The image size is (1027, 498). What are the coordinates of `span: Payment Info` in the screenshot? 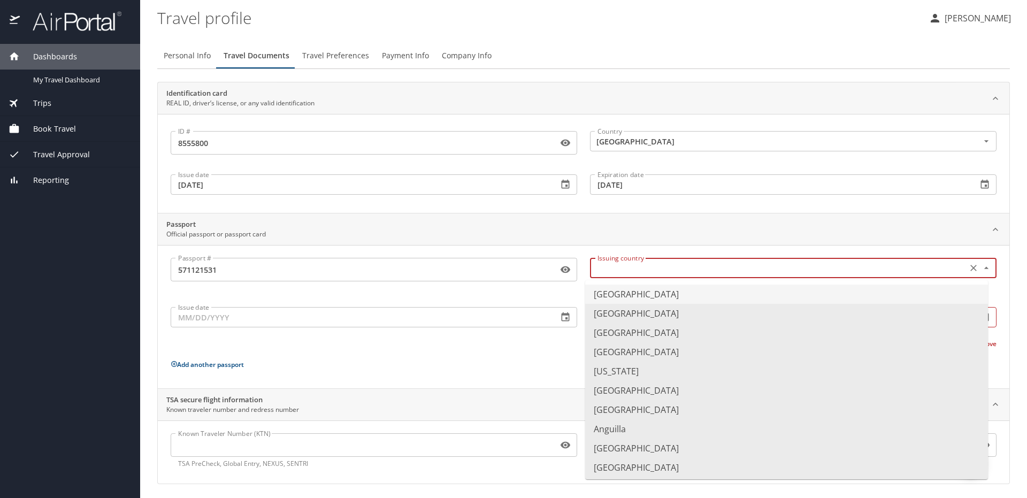 It's located at (405, 56).